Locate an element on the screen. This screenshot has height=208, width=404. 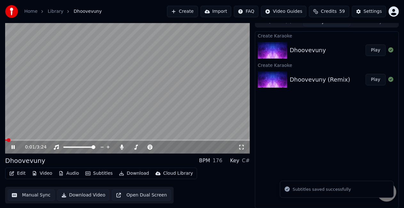
img: youka is located at coordinates (12, 12).